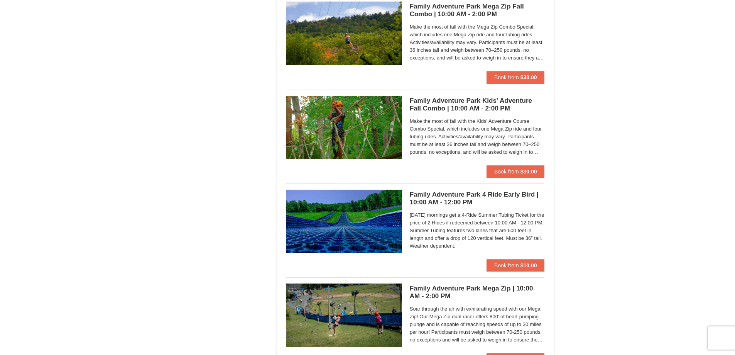 The height and width of the screenshot is (355, 735). What do you see at coordinates (344, 221) in the screenshot?
I see `img: 6619925-18-3c99bf8f.jpg` at bounding box center [344, 221].